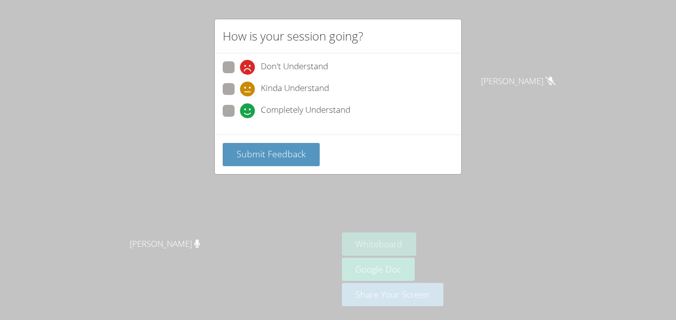 This screenshot has width=676, height=320. What do you see at coordinates (305, 111) in the screenshot?
I see `span: Completely Understand` at bounding box center [305, 111].